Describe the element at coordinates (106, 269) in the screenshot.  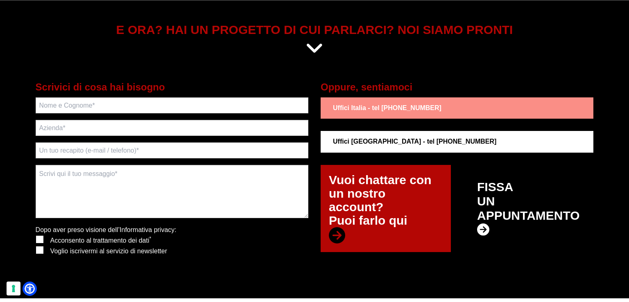
I see `p: Campi obbligatori` at that location.